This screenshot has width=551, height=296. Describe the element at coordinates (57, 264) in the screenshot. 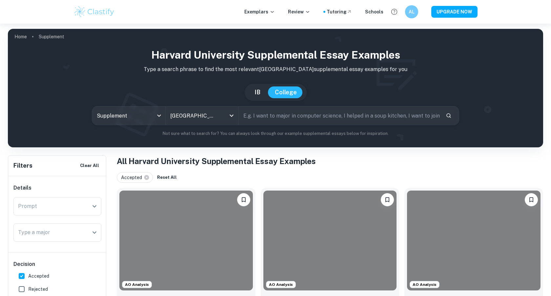

I see `h6: Decision` at that location.